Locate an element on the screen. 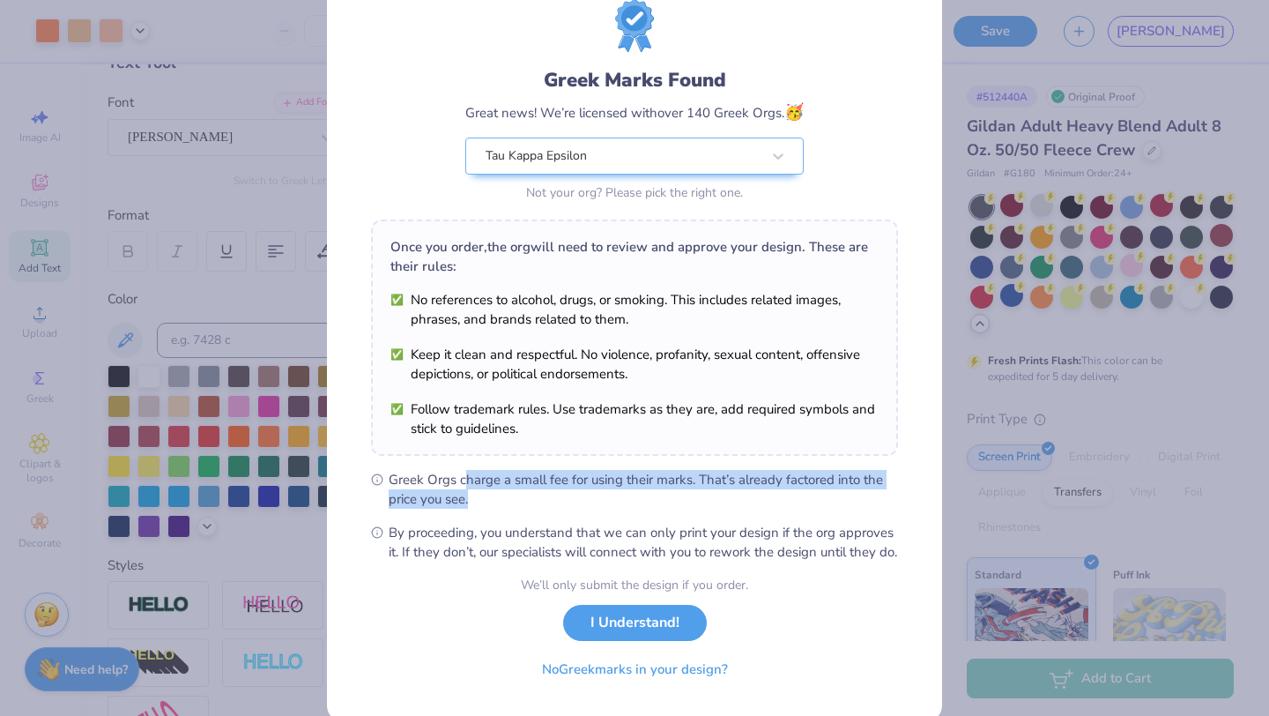 This screenshot has height=716, width=1269. div: Greek Marks Found is located at coordinates (635, 80).